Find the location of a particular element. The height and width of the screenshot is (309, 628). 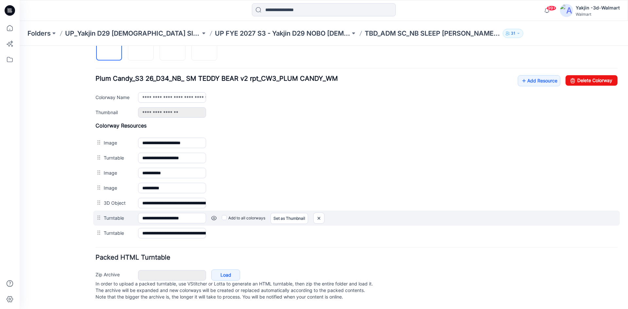

h4: Colorway Resources is located at coordinates (337, 80).